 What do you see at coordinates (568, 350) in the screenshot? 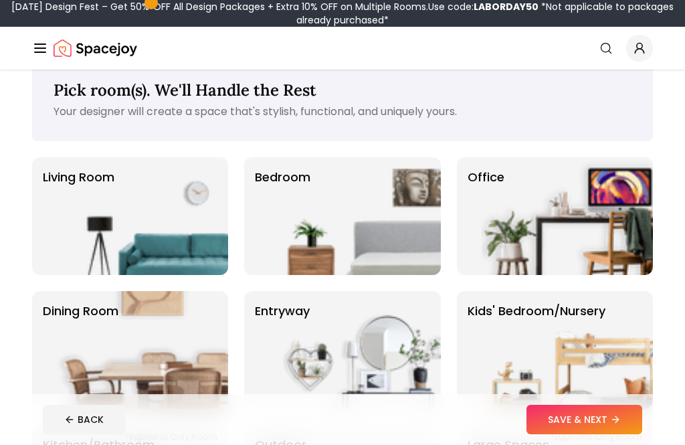
I see `img: Kids' Bedroom/Nursery` at bounding box center [568, 350].